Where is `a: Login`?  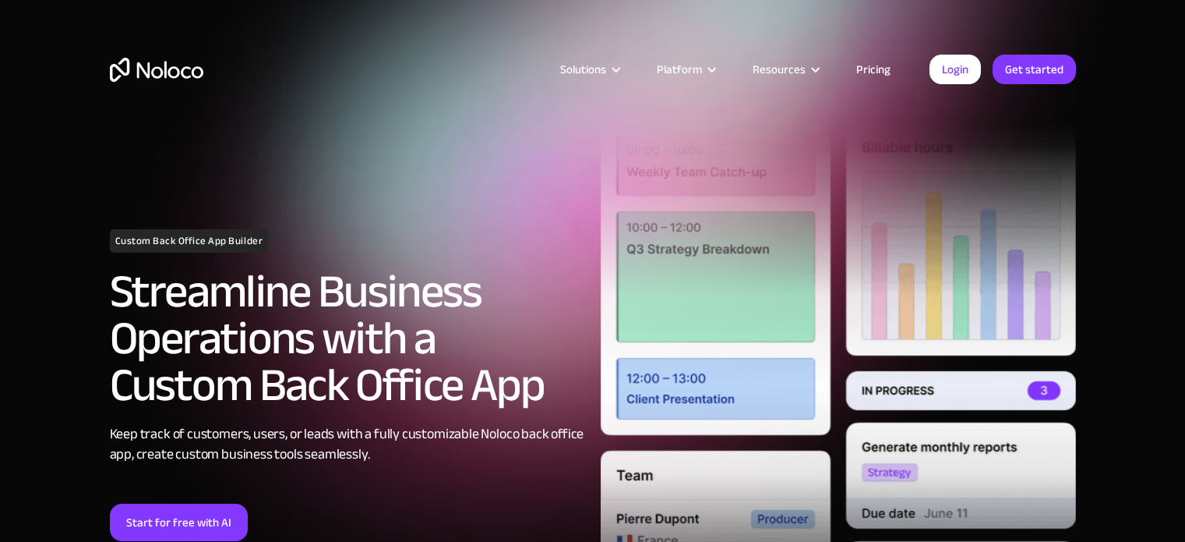 a: Login is located at coordinates (956, 69).